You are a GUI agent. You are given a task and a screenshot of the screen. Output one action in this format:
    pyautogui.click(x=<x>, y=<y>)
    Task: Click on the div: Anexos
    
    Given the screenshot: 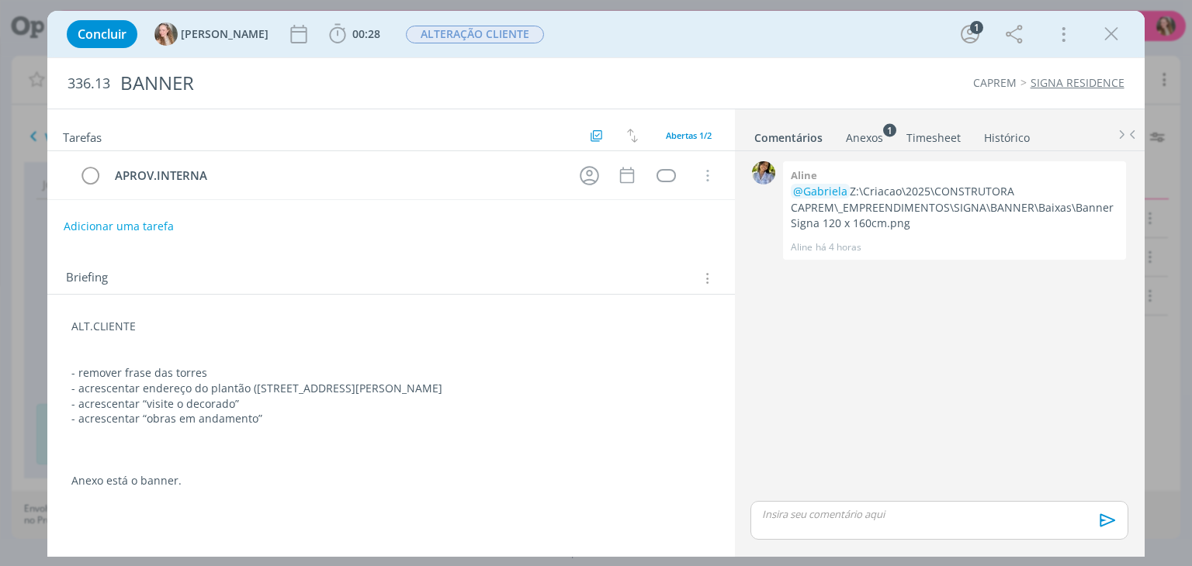 What is the action you would take?
    pyautogui.click(x=864, y=138)
    